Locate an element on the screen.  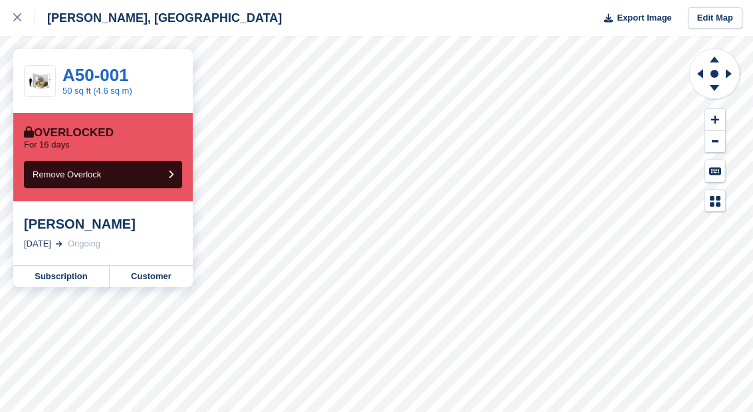
div: Ongoing is located at coordinates (84, 244).